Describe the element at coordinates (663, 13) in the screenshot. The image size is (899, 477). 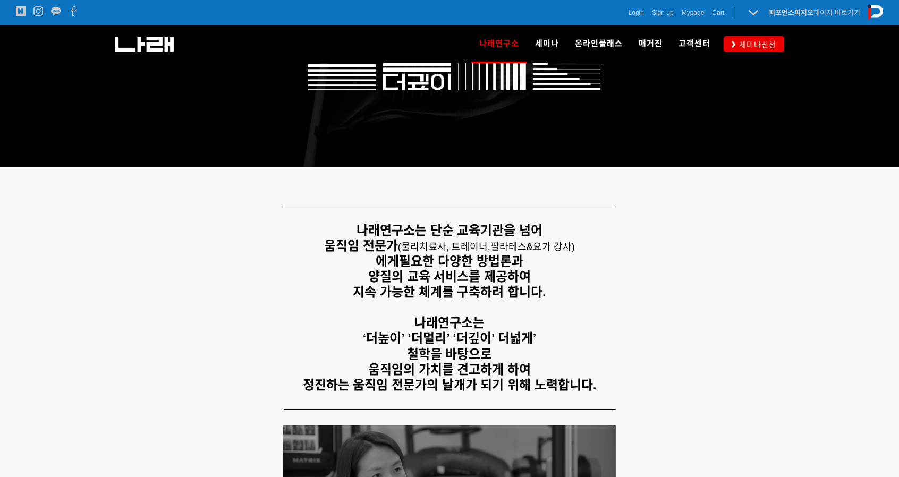
I see `span: Sign up` at that location.